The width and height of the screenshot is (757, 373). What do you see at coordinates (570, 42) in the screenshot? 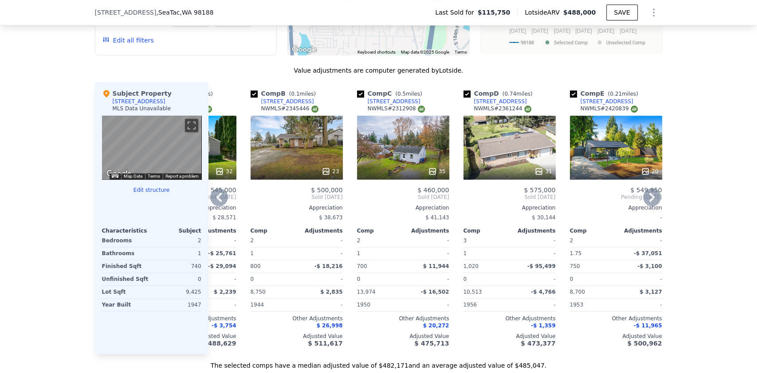
I see `text: Selected Comp` at bounding box center [570, 42].